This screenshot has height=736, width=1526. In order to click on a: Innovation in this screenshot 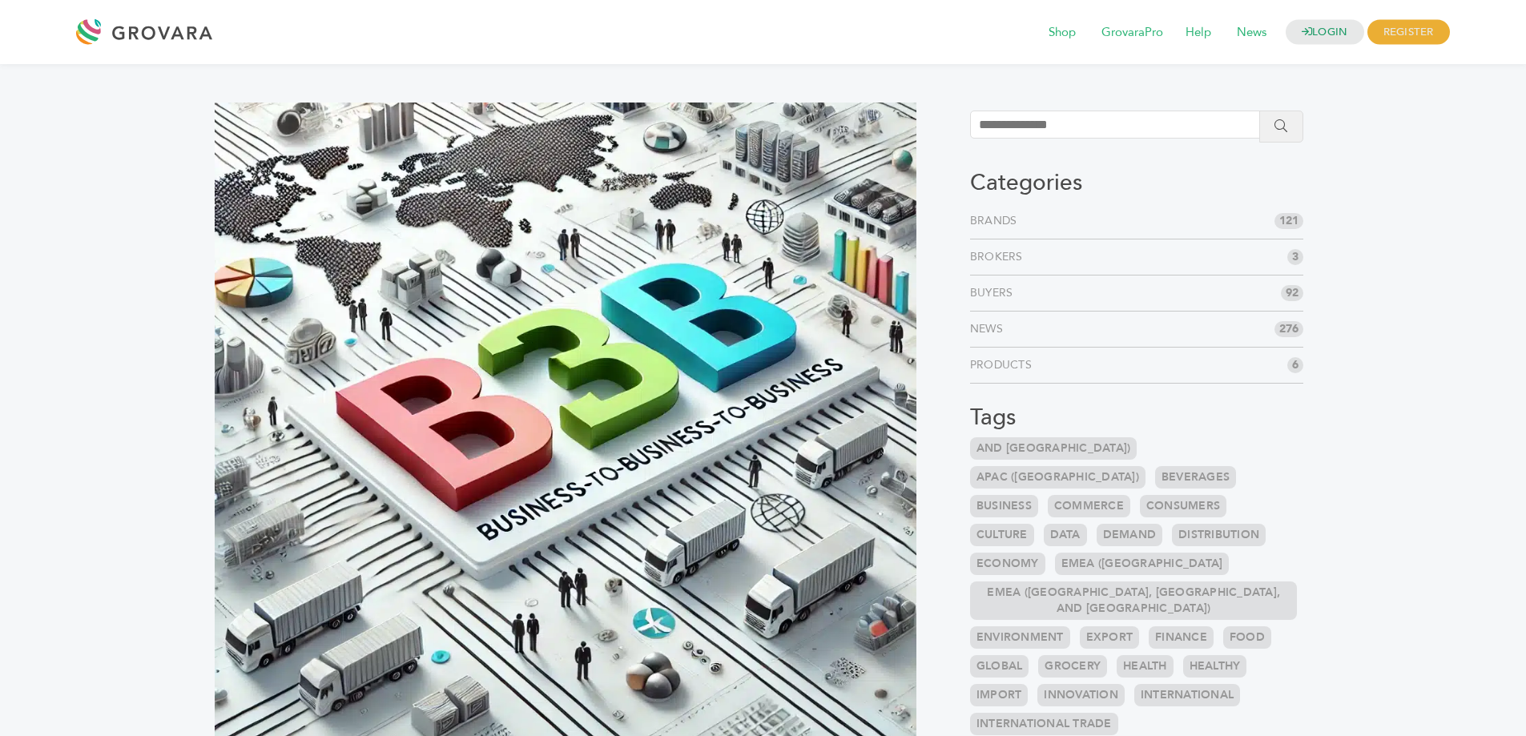, I will do `click(1081, 695)`.